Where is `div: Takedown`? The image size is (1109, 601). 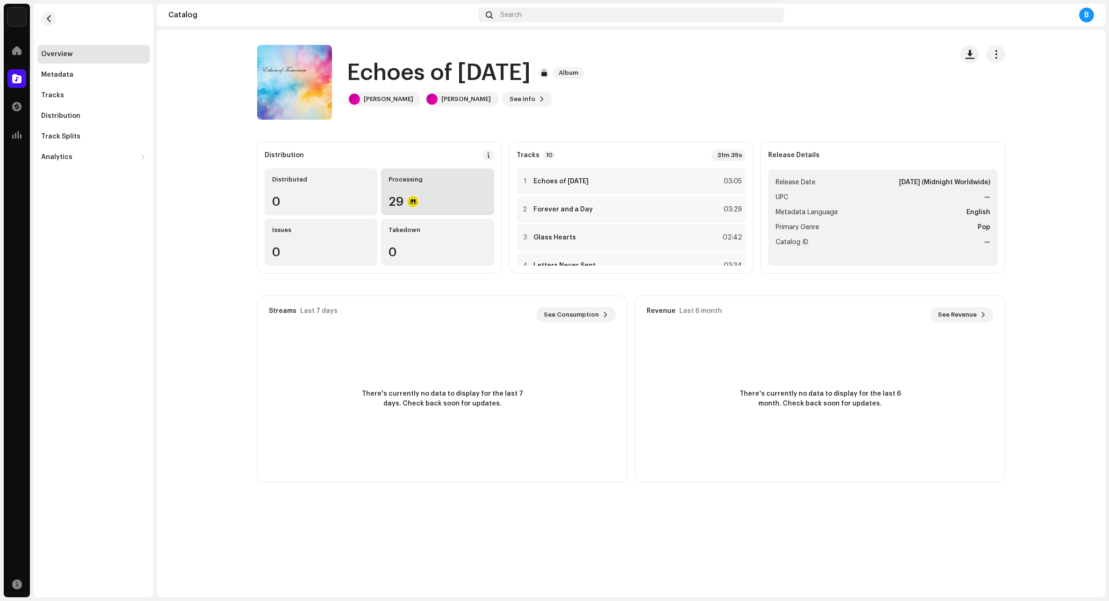
div: Takedown is located at coordinates (437, 230).